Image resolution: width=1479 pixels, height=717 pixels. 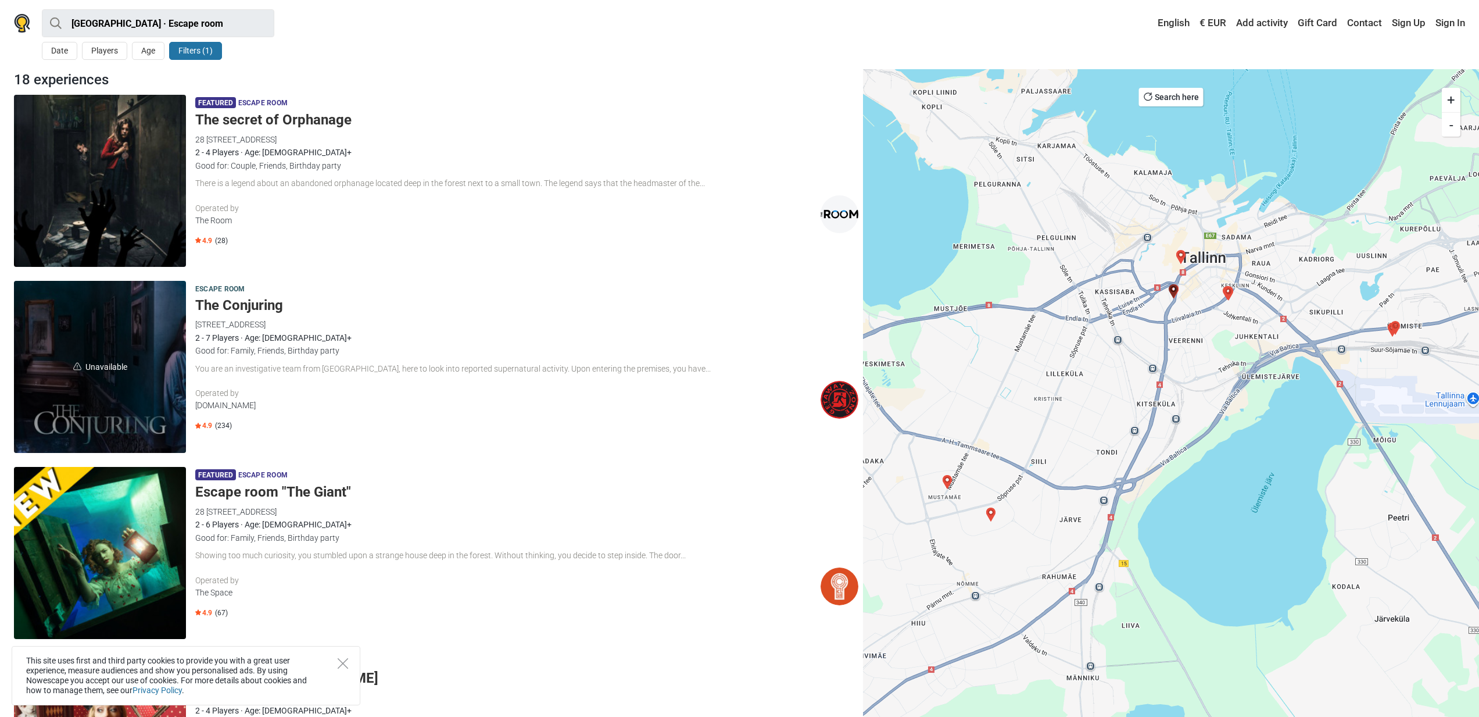 What do you see at coordinates (59, 51) in the screenshot?
I see `button: Date` at bounding box center [59, 51].